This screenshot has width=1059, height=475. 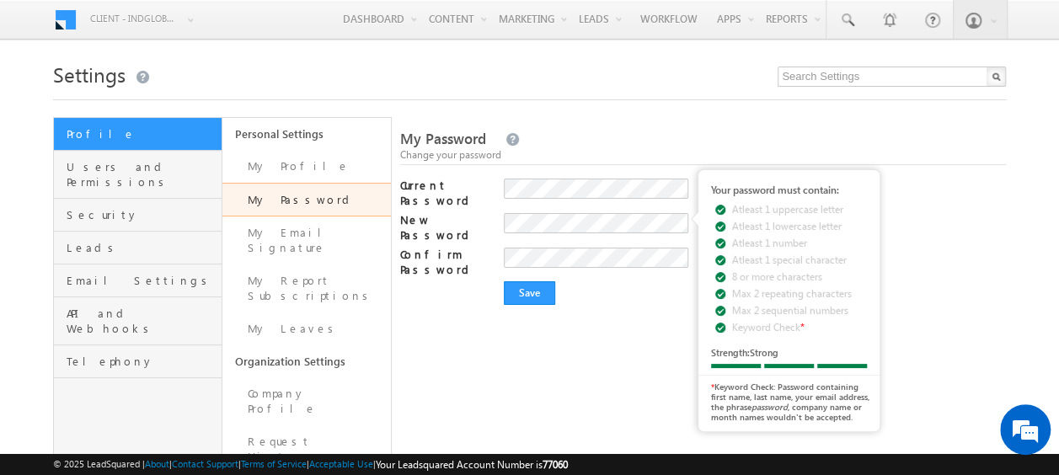 I want to click on a: Acceptable Use, so click(x=341, y=463).